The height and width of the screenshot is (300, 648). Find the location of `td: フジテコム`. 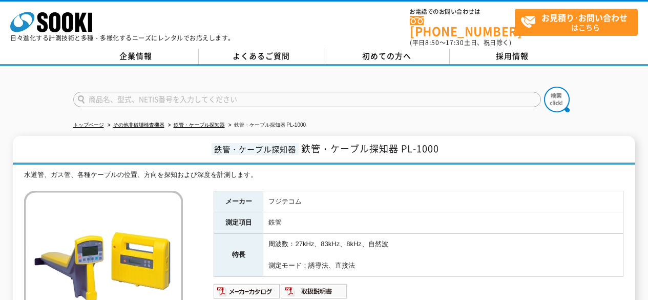

td: フジテコム is located at coordinates (443, 201).